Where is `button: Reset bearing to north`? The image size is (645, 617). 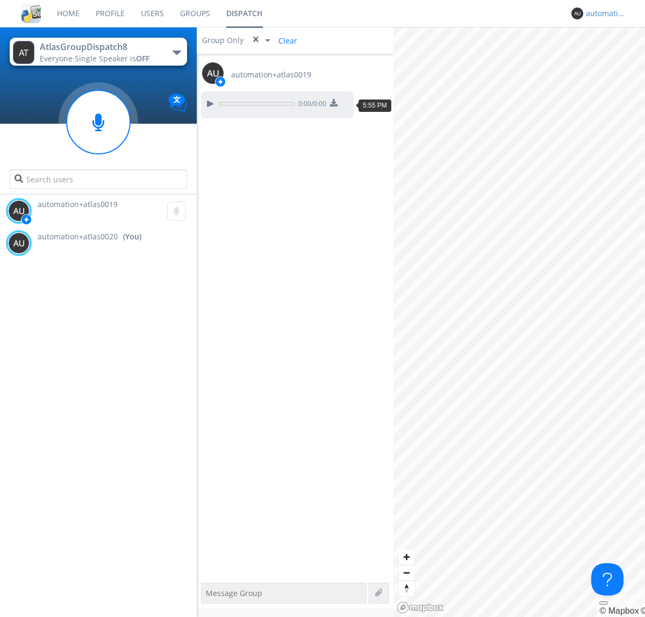 button: Reset bearing to north is located at coordinates (406, 588).